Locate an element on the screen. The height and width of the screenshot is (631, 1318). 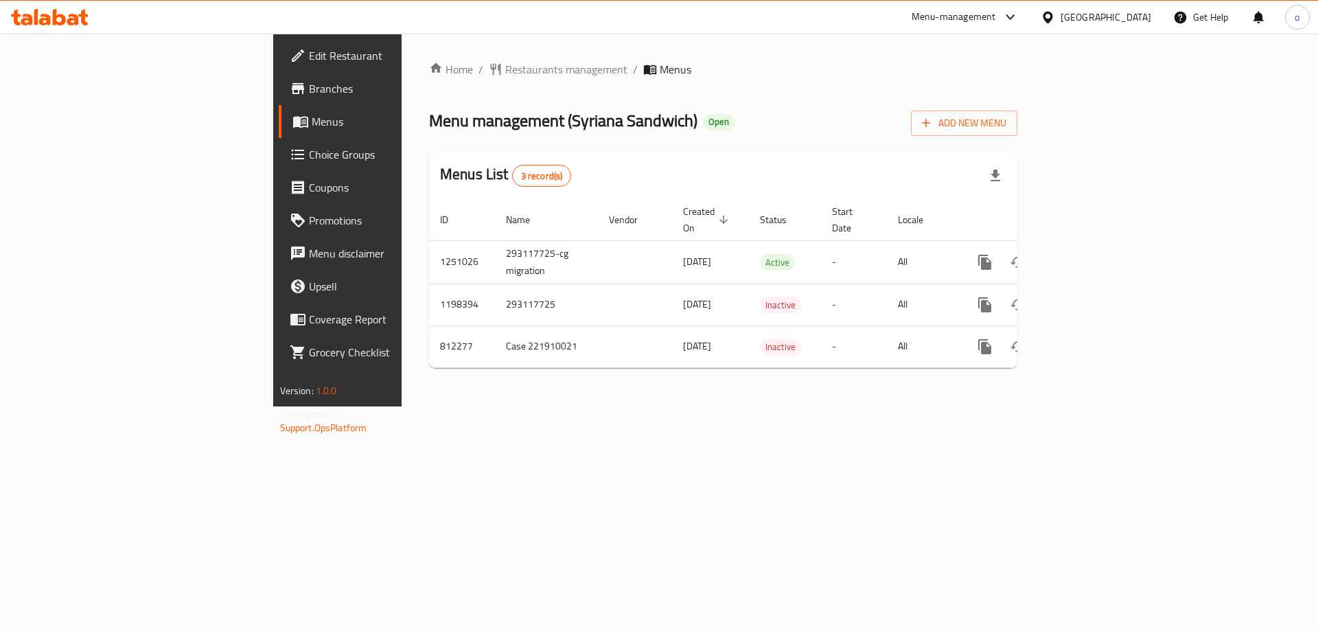
span: Menu management ( Syriana Sandwich ) is located at coordinates (563, 120).